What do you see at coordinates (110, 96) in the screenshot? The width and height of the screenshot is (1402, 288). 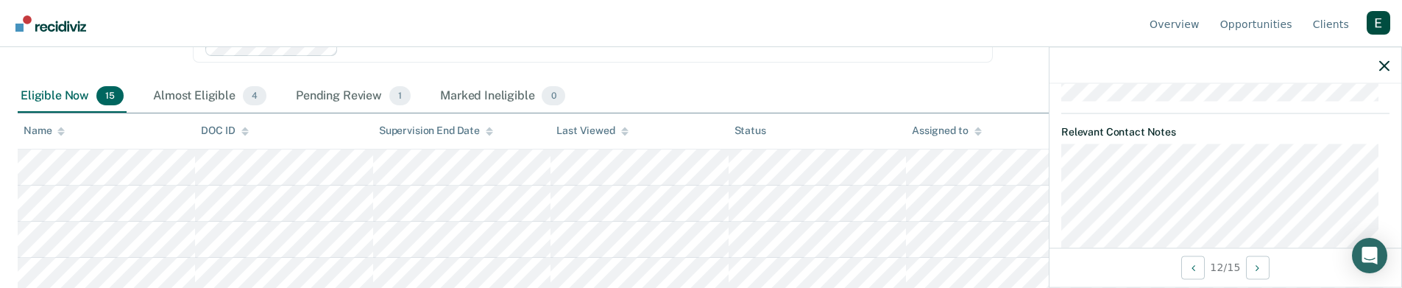 I see `span: 15` at bounding box center [110, 96].